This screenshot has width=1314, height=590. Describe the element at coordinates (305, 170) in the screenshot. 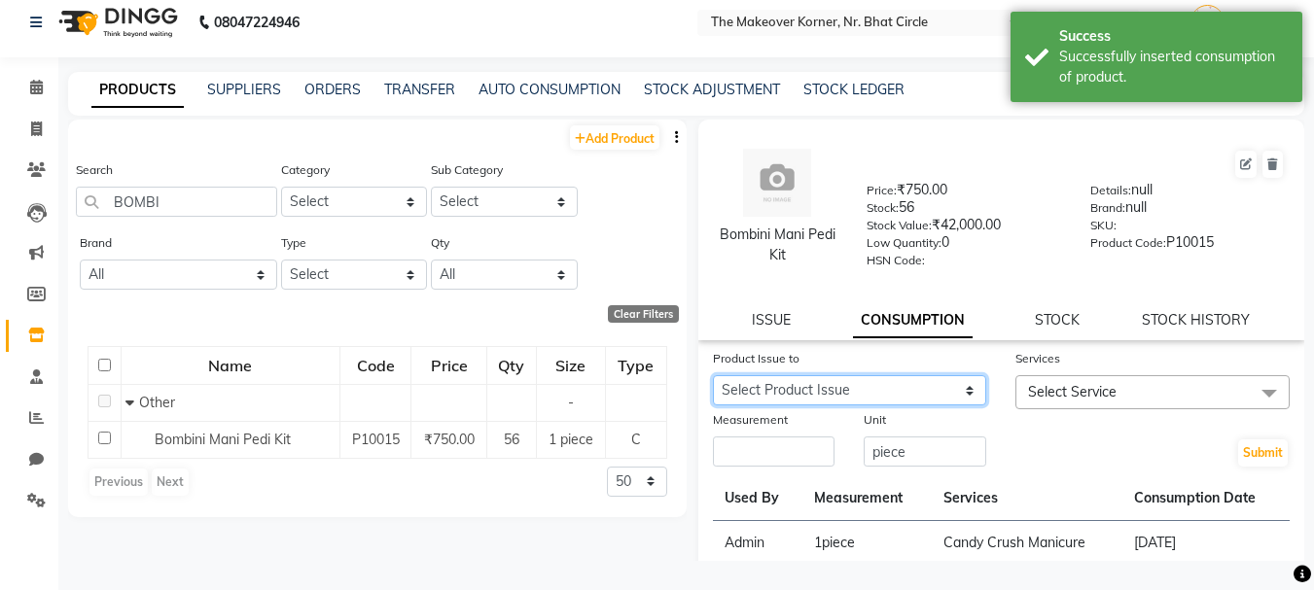

I see `label: Category` at that location.